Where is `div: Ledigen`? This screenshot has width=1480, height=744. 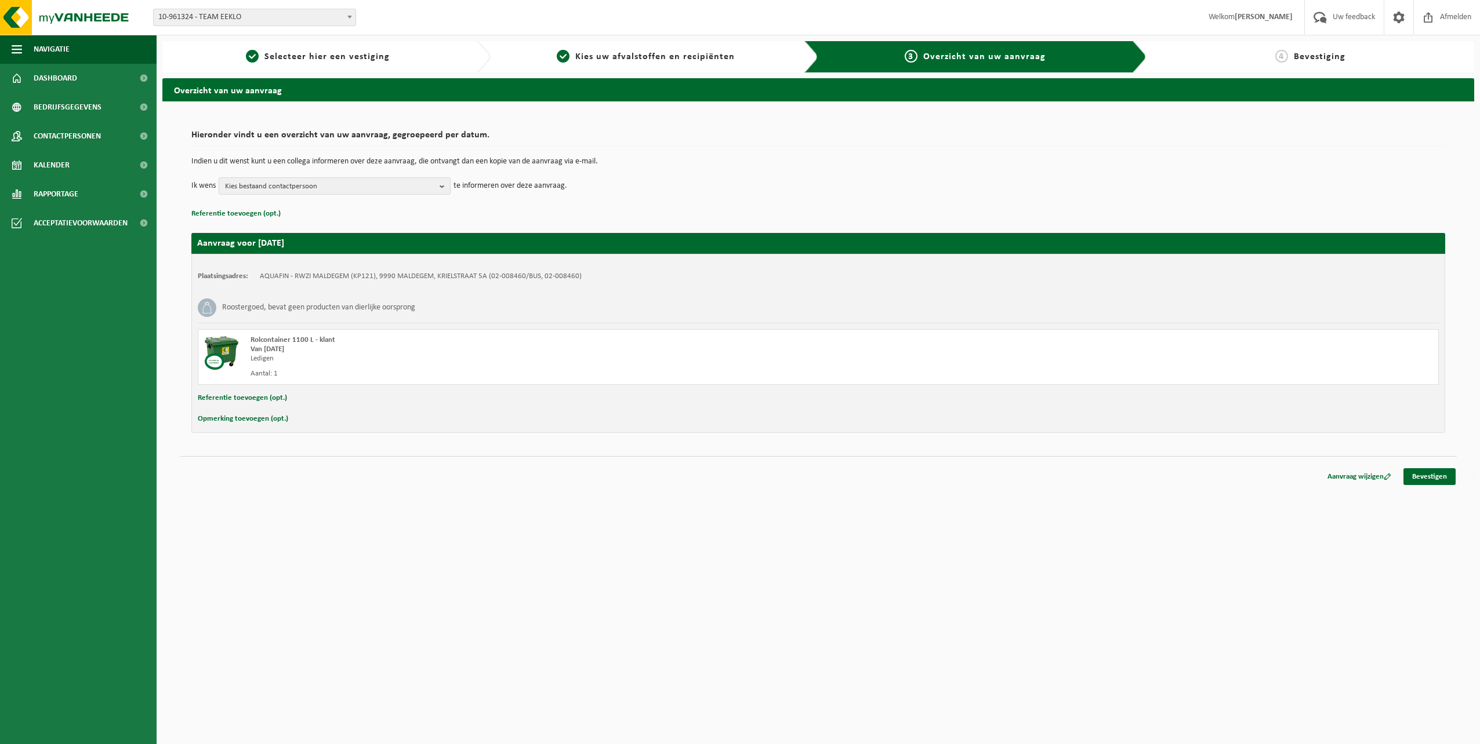
div: Ledigen is located at coordinates (557, 359).